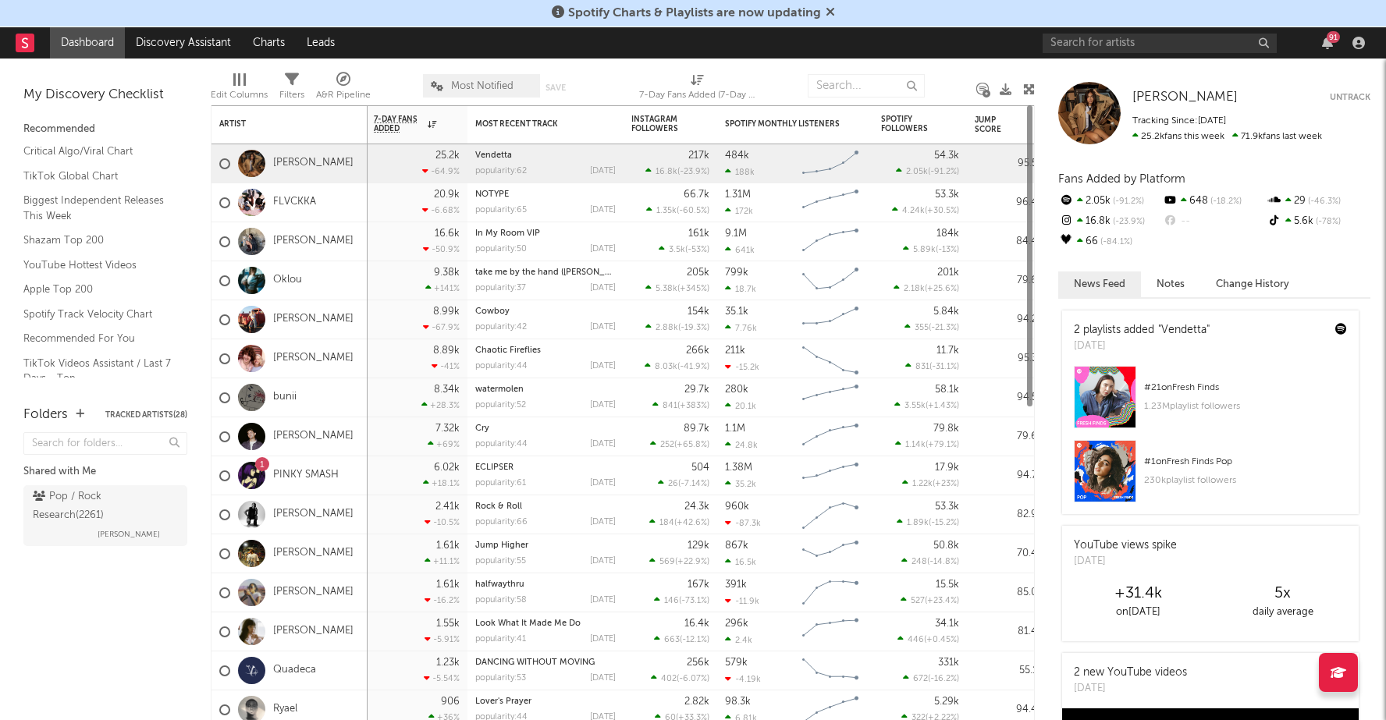 The height and width of the screenshot is (720, 1386). I want to click on div: 95.5, so click(1006, 164).